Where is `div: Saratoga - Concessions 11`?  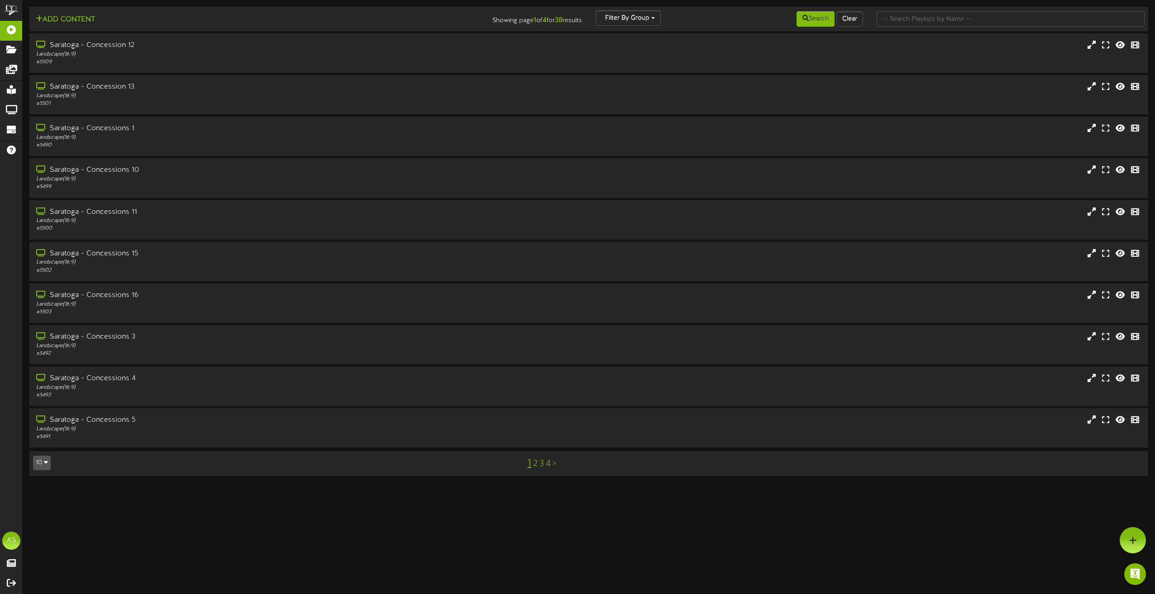 div: Saratoga - Concessions 11 is located at coordinates (262, 212).